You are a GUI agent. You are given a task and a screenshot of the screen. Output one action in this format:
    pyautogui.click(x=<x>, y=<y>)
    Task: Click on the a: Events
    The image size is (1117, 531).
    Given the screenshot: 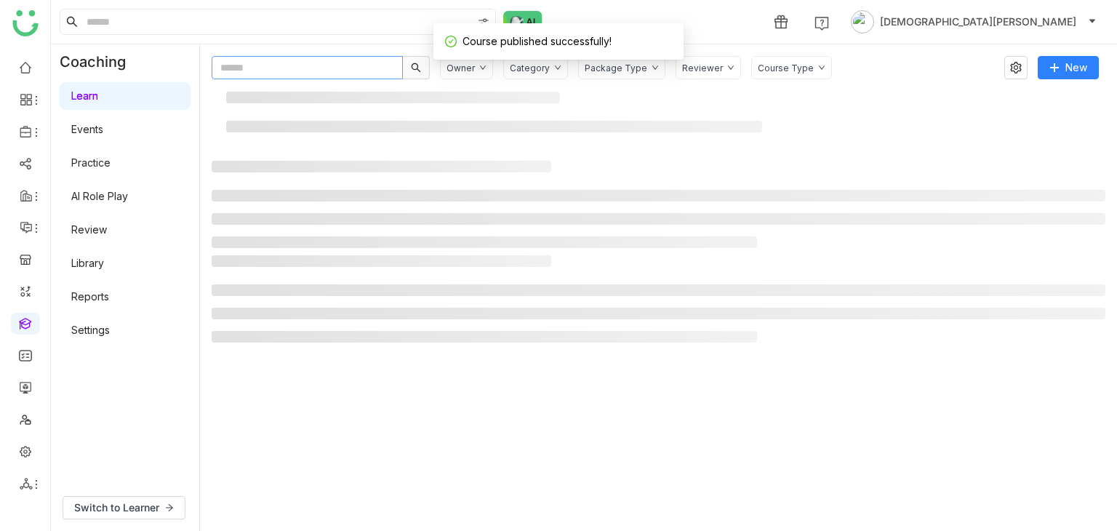 What is the action you would take?
    pyautogui.click(x=87, y=129)
    